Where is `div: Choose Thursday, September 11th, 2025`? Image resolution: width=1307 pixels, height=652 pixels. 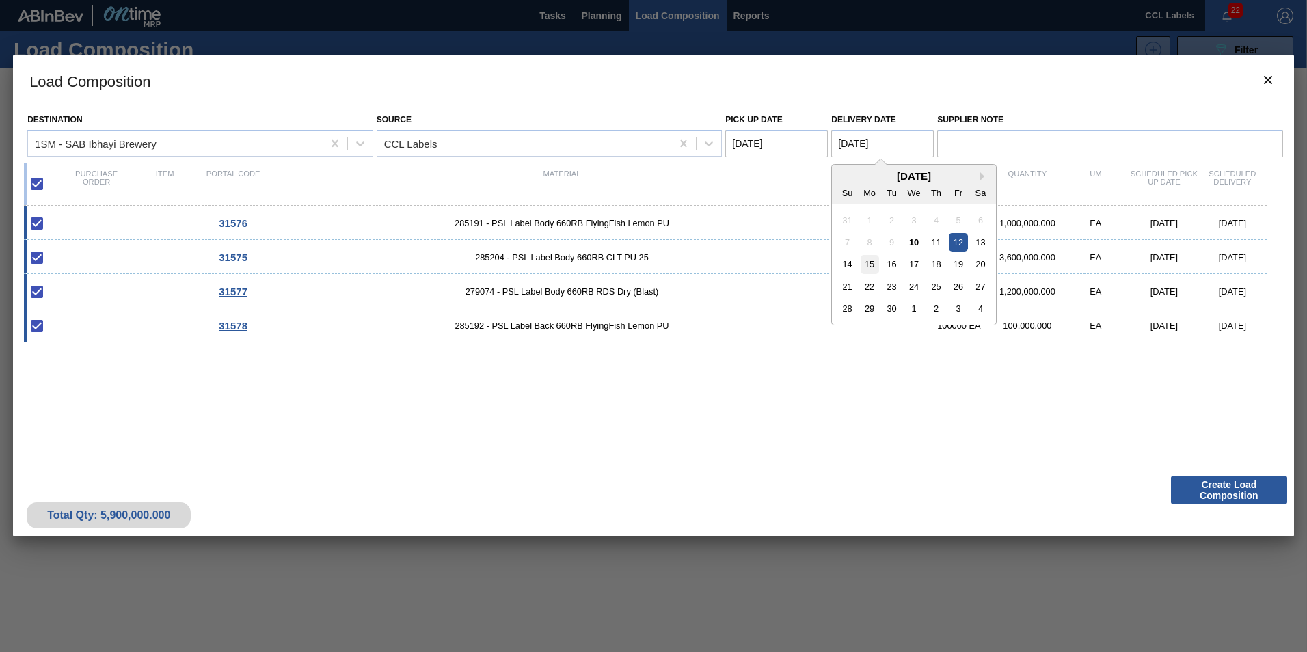 div: Choose Thursday, September 11th, 2025 is located at coordinates (936, 242).